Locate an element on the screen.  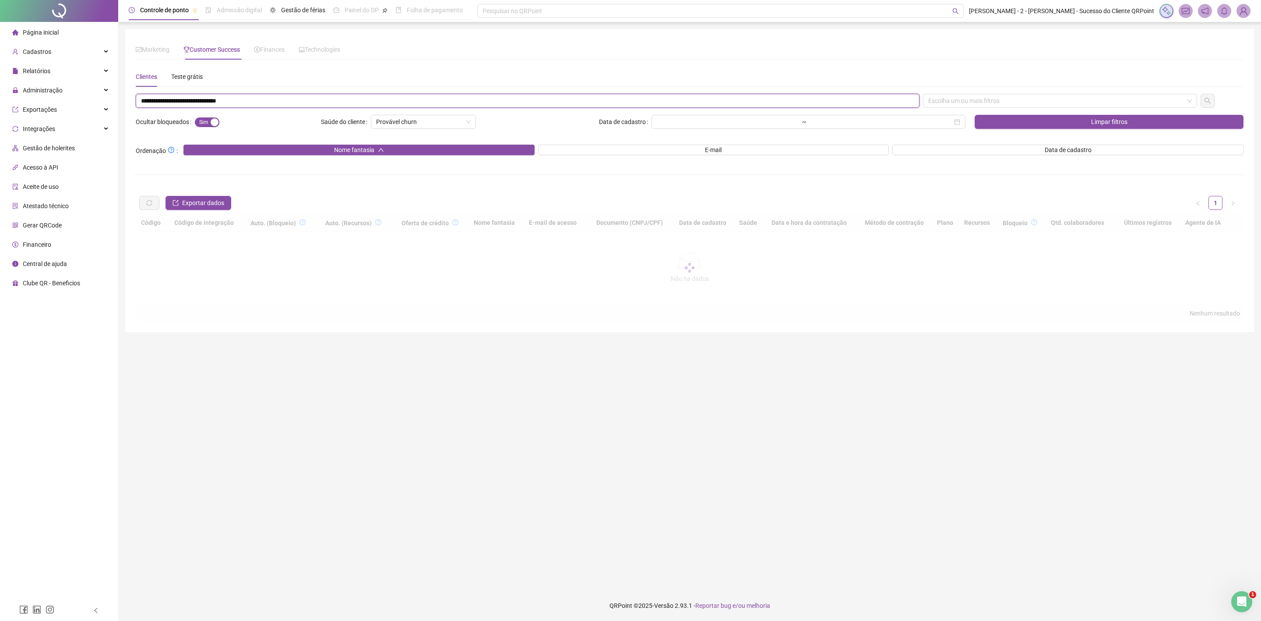
span: E-mail is located at coordinates (713, 150).